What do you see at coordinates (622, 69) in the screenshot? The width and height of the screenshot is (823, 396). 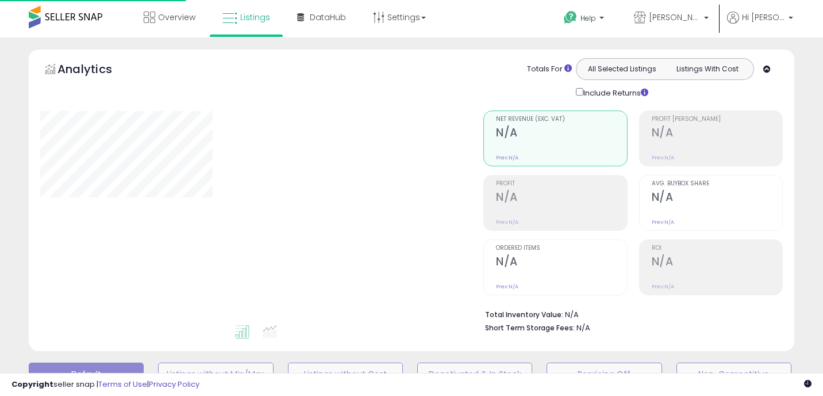 I see `button: All Selected Listings` at bounding box center [622, 69].